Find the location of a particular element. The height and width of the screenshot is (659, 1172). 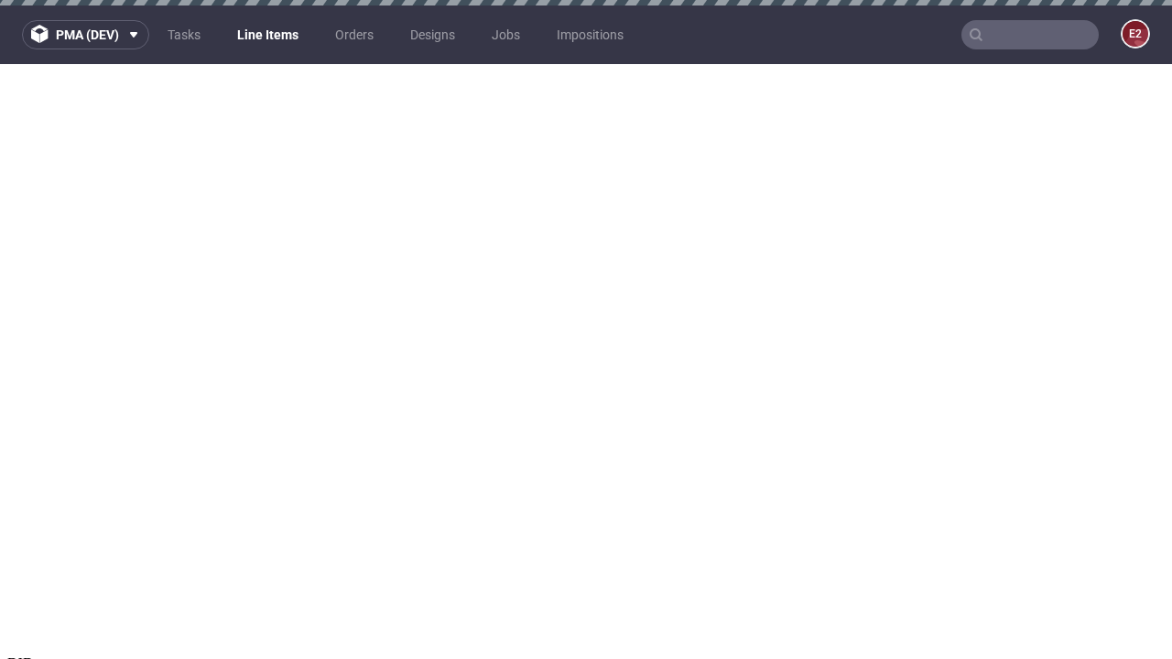

span: DID is located at coordinates (20, 599).